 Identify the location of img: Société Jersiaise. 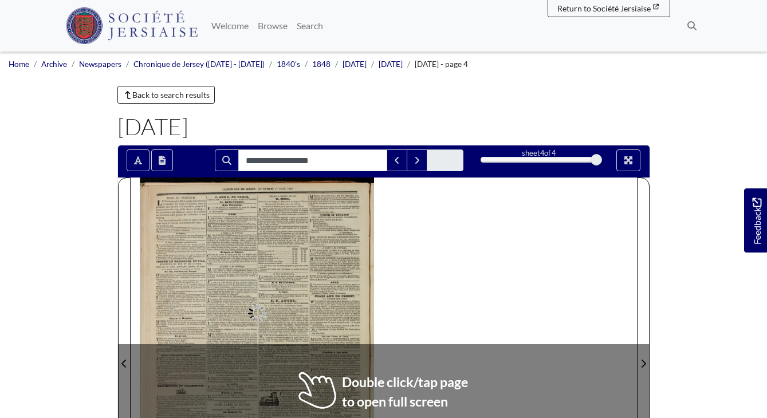
(132, 26).